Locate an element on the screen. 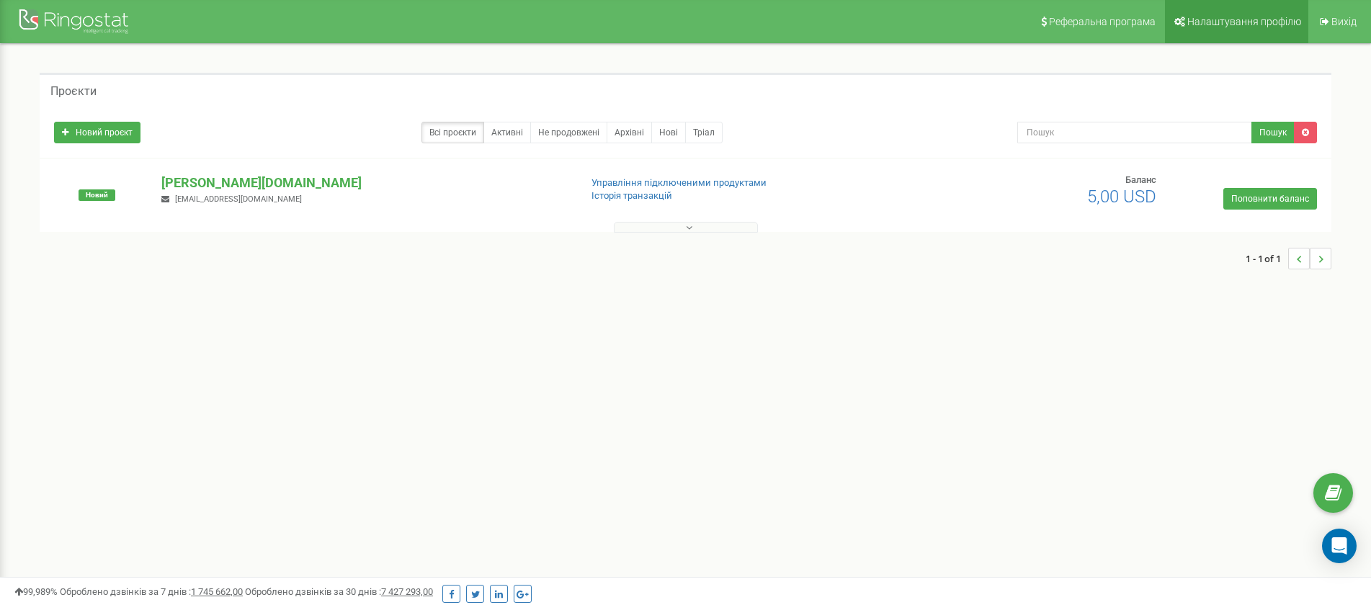  h5: Проєкти is located at coordinates (73, 91).